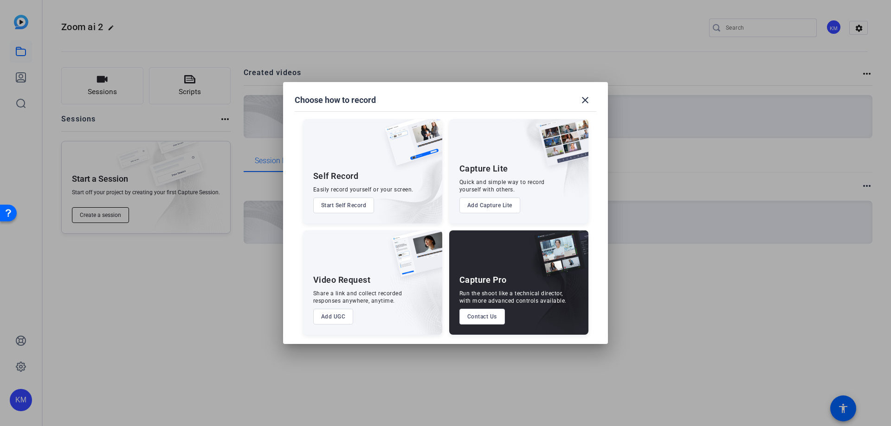 Image resolution: width=891 pixels, height=426 pixels. Describe the element at coordinates (482, 317) in the screenshot. I see `button: Contact Us` at that location.